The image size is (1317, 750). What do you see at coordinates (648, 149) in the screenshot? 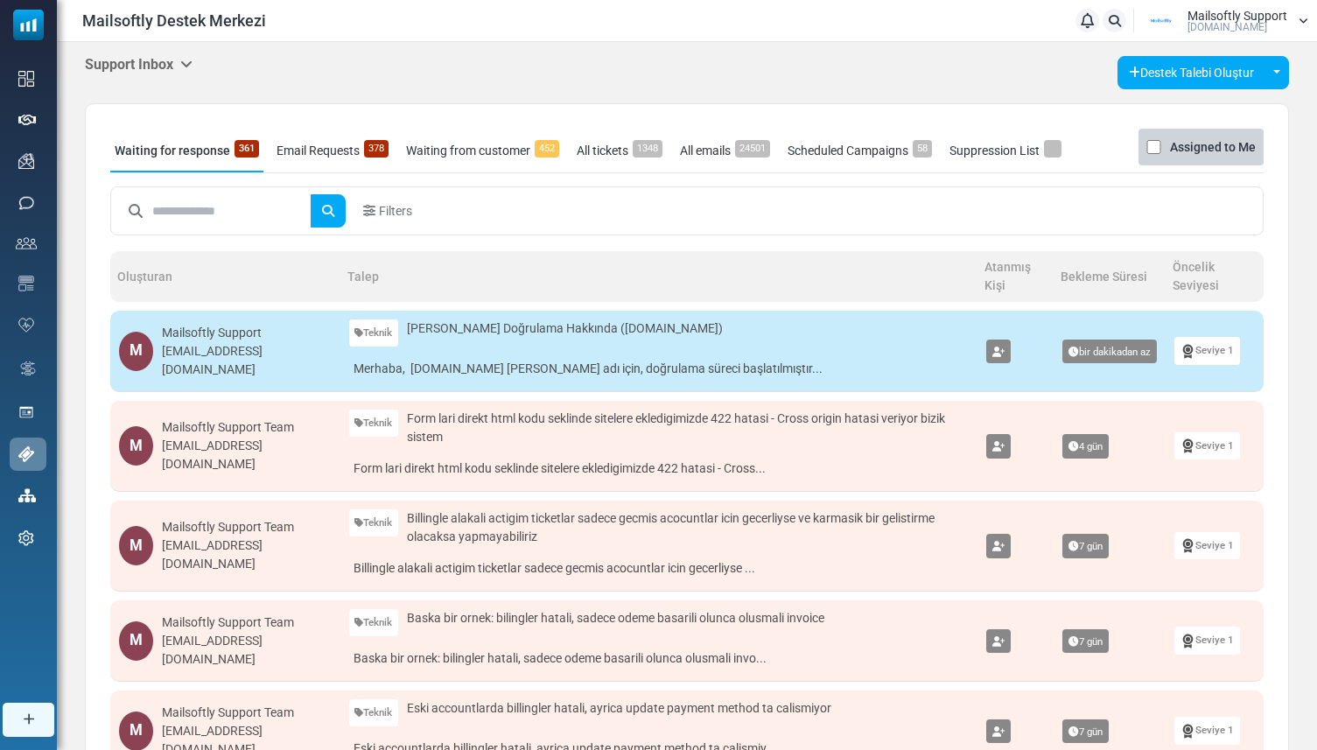
I see `span: 1348` at bounding box center [648, 149].